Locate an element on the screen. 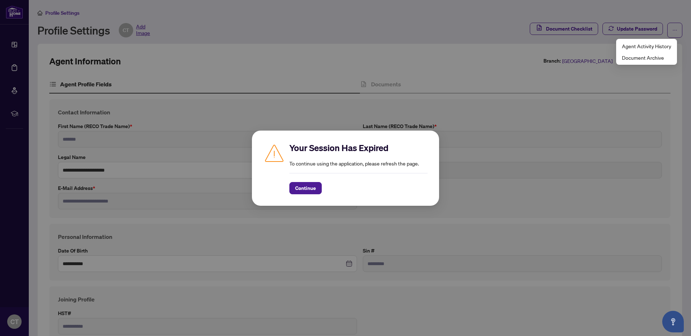  span: Continue is located at coordinates (305, 188).